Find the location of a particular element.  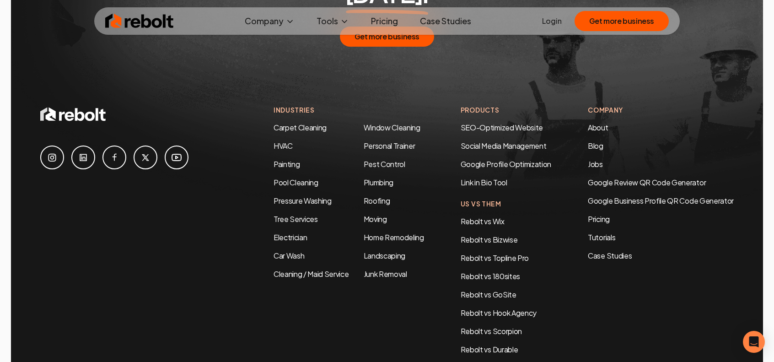

a: Rebolt vs Topline Pro is located at coordinates (494, 258).